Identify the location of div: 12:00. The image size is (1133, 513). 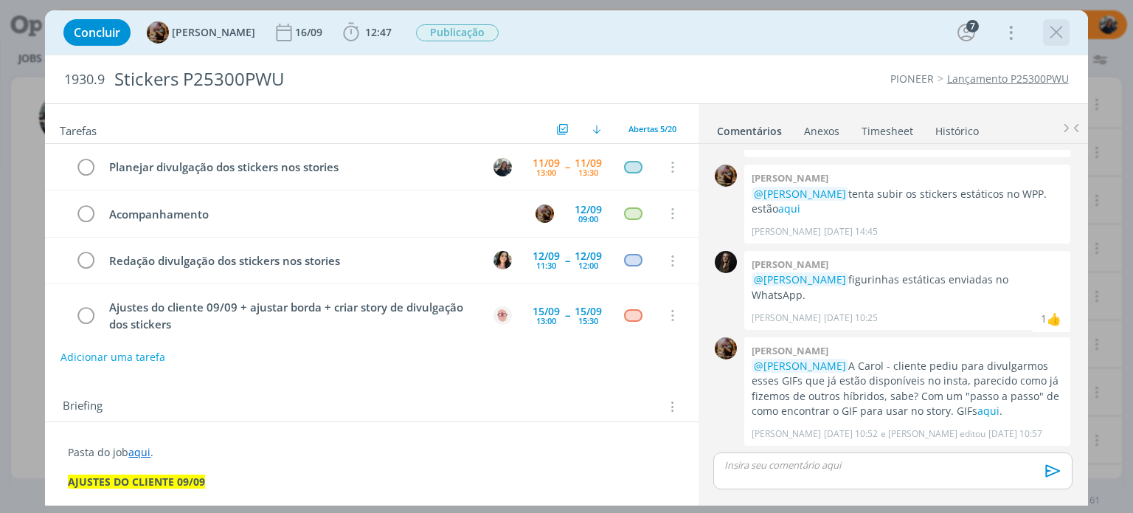
(588, 265).